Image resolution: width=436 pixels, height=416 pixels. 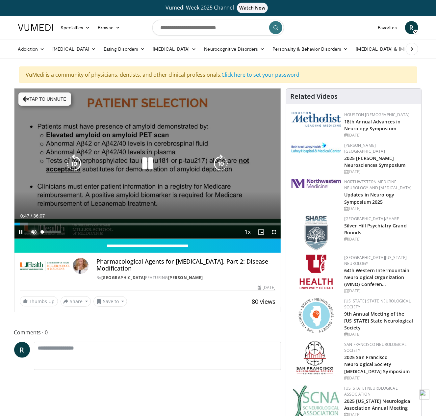 I want to click on span: 80 views, so click(x=263, y=301).